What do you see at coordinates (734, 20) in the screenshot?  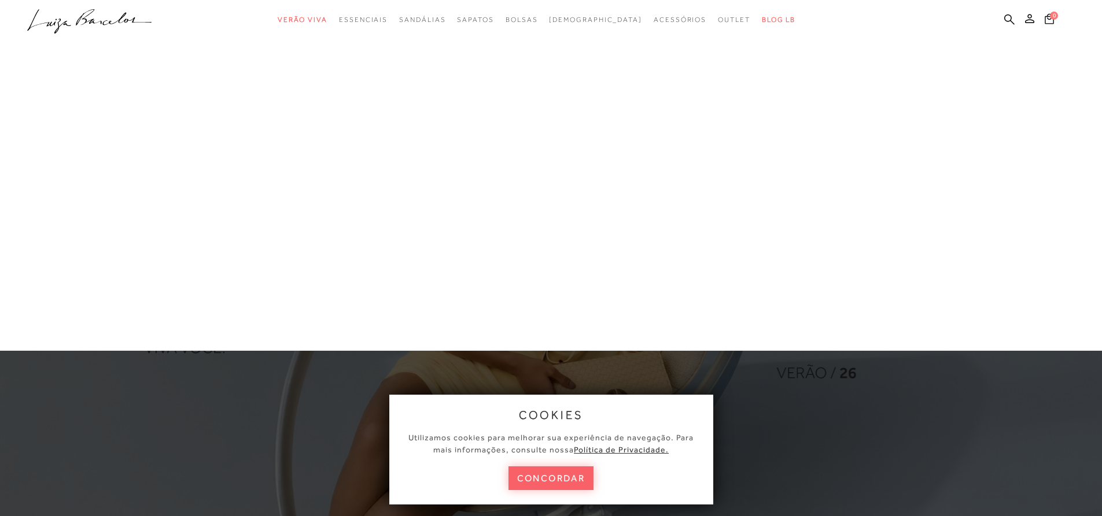 I see `span: Outlet` at bounding box center [734, 20].